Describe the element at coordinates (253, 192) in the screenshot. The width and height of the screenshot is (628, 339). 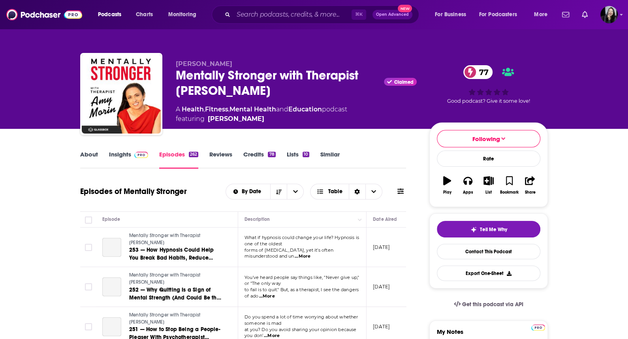
I see `span: By Date` at that location.